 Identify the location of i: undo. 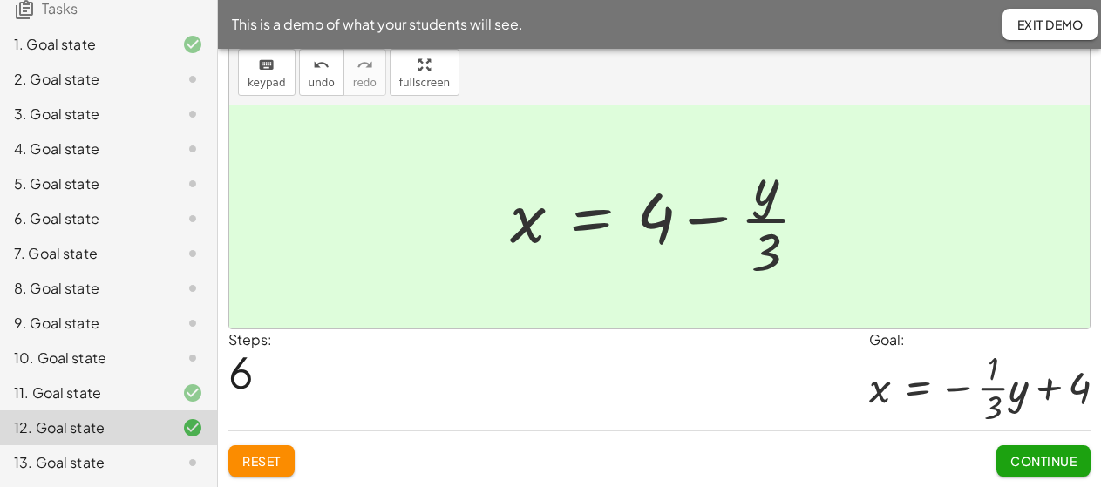
(321, 65).